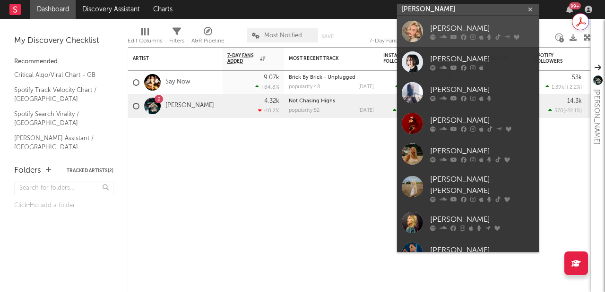 This screenshot has width=605, height=292. What do you see at coordinates (324, 59) in the screenshot?
I see `div: Most Recent Track` at bounding box center [324, 59].